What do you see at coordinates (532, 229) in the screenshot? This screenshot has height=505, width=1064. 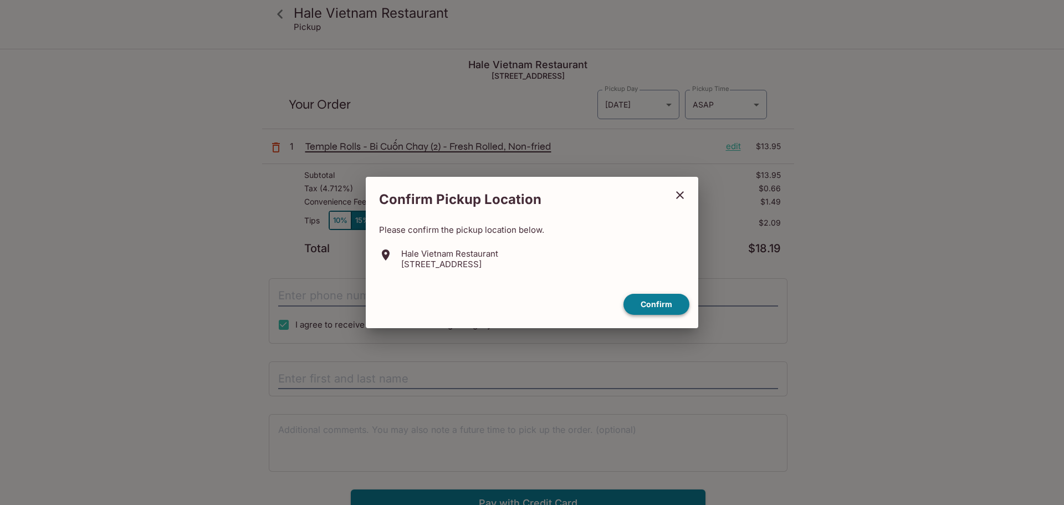 I see `p: Please confirm the pickup location below.` at bounding box center [532, 229].